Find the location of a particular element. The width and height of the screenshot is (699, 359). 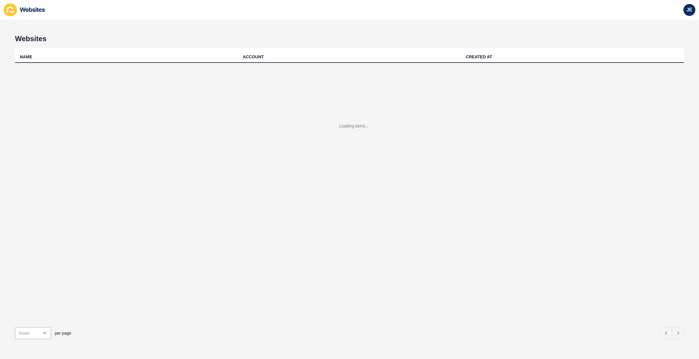

div: CREATED AT is located at coordinates (479, 57).